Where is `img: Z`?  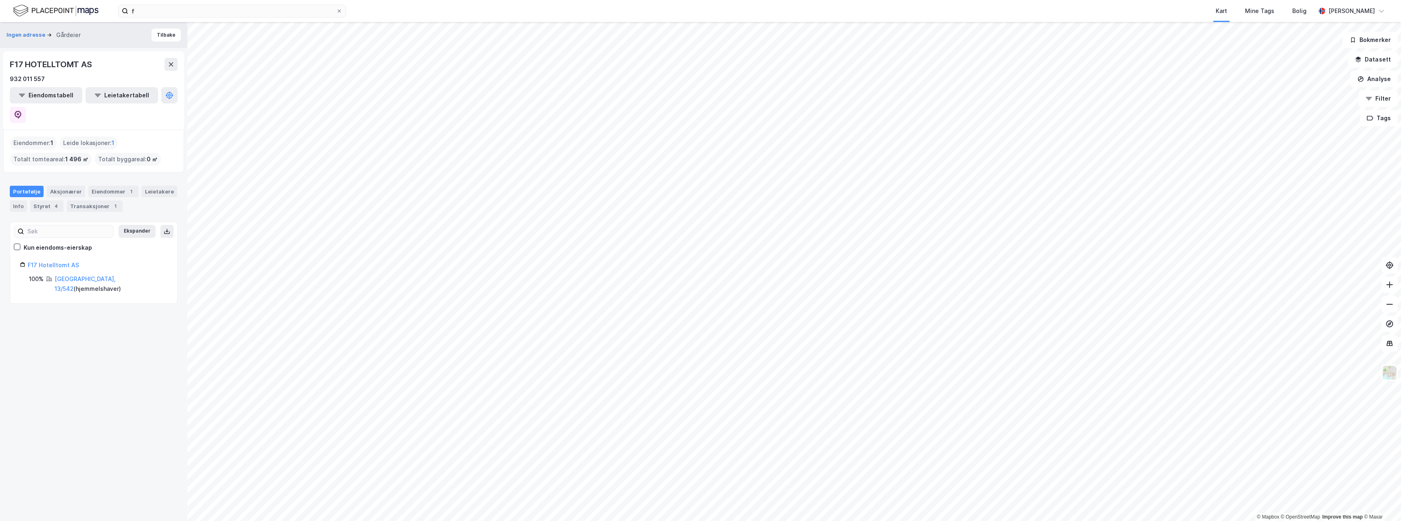 img: Z is located at coordinates (1390, 373).